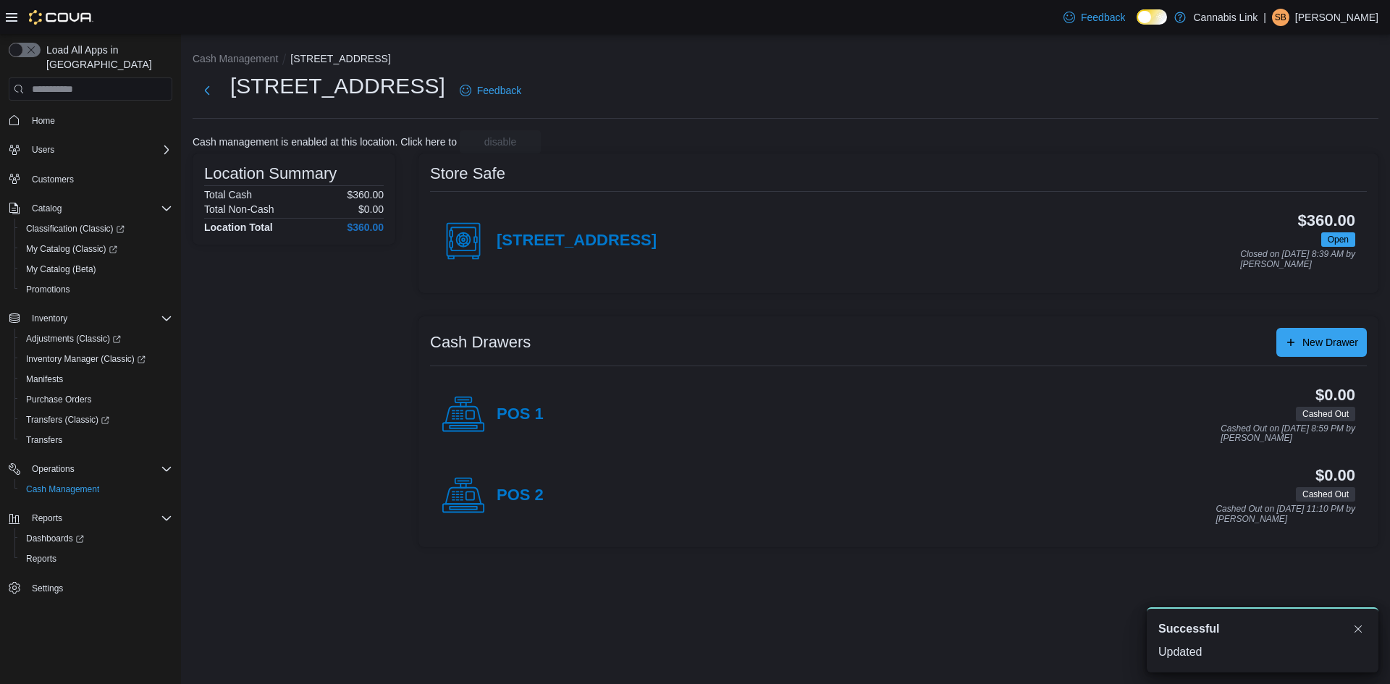 The image size is (1390, 684). I want to click on div: Stephii Belliveau, so click(1281, 17).